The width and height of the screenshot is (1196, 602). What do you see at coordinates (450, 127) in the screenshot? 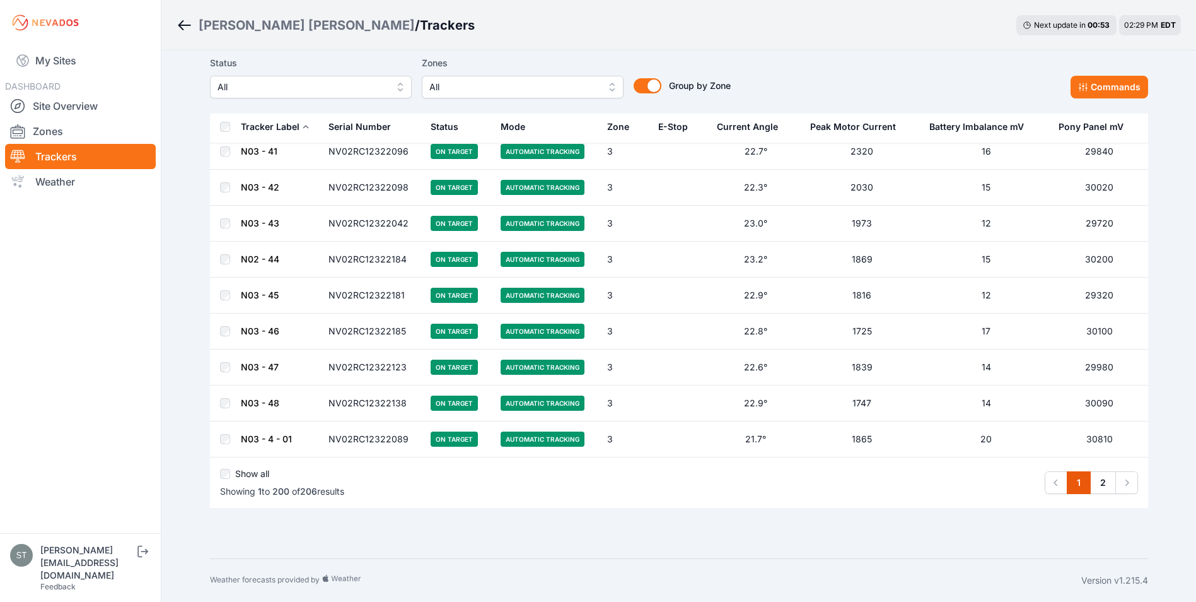
I see `button: Status` at bounding box center [450, 127].